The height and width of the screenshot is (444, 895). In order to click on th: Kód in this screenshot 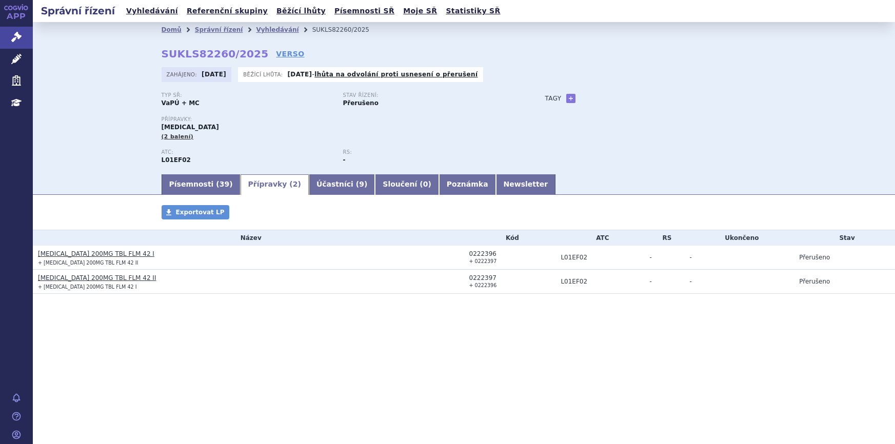, I will do `click(510, 238)`.